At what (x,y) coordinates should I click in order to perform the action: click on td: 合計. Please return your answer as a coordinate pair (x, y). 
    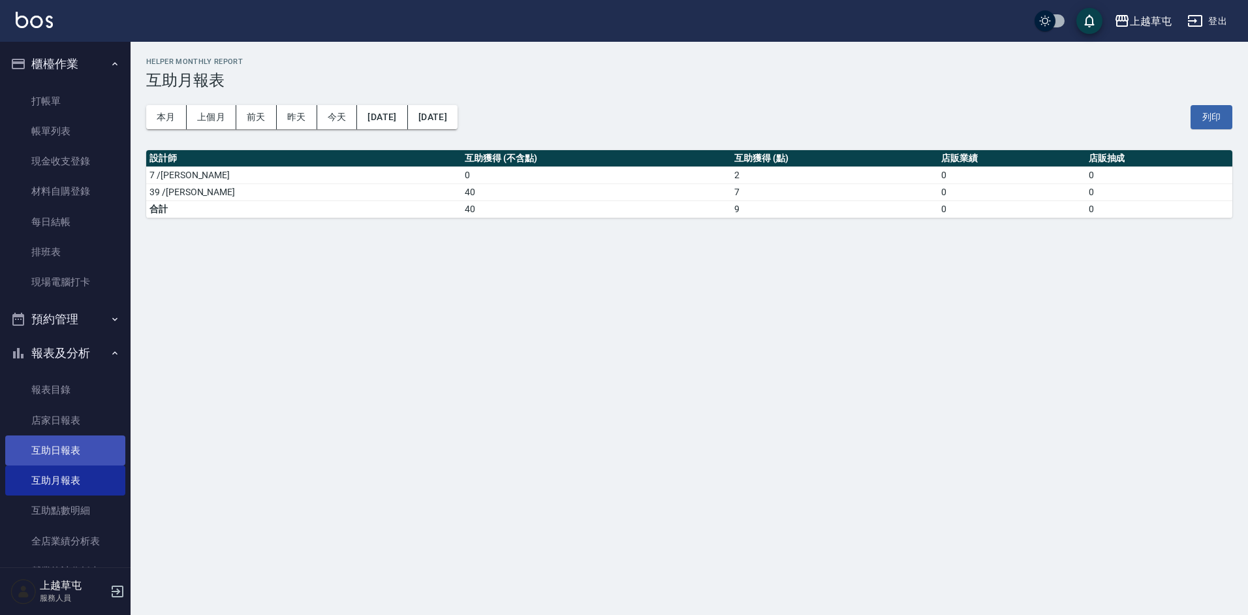
    Looking at the image, I should click on (304, 209).